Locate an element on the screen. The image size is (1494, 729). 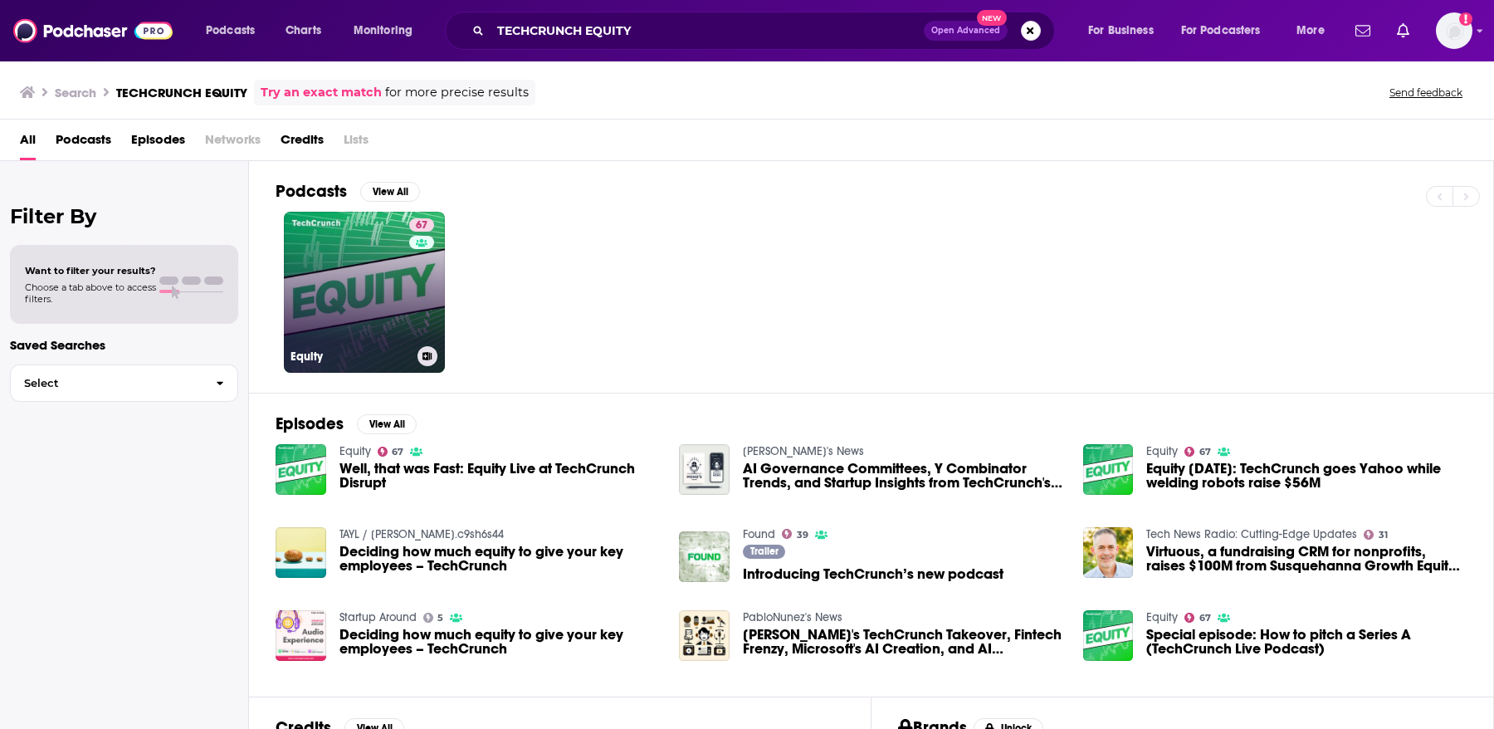
span: Well, that was Fast: Equity Live at TechCrunch Disrupt is located at coordinates (499, 475).